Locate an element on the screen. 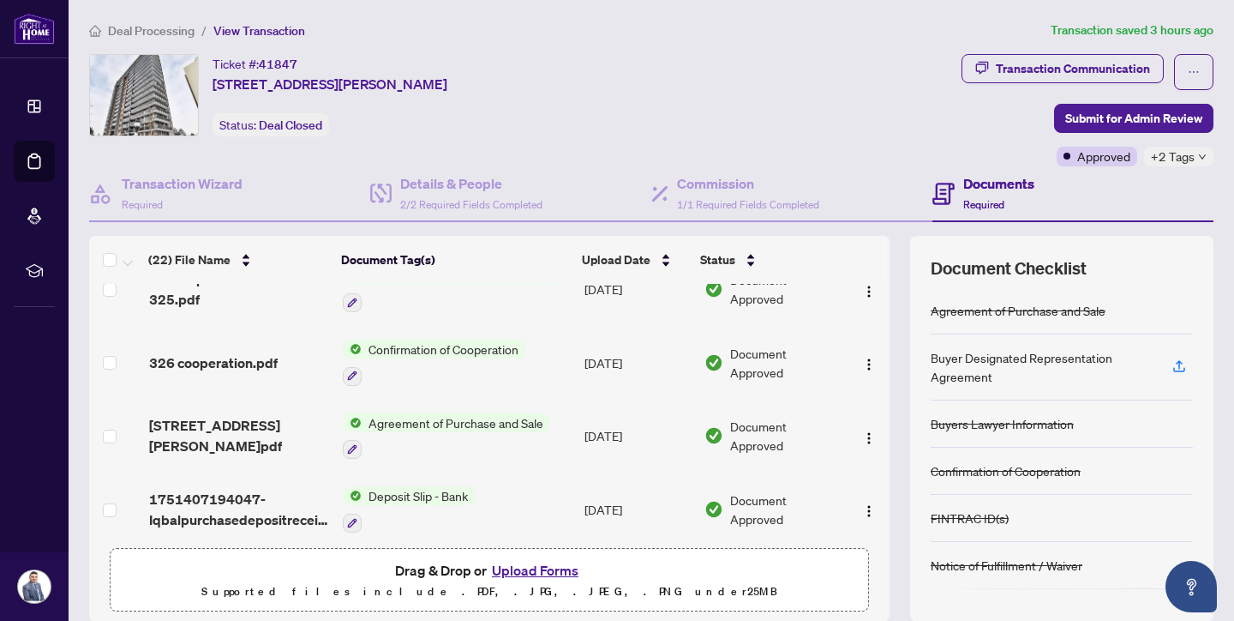 This screenshot has width=1234, height=621. button: Status IconDeposit Slip - Bank is located at coordinates (409, 509).